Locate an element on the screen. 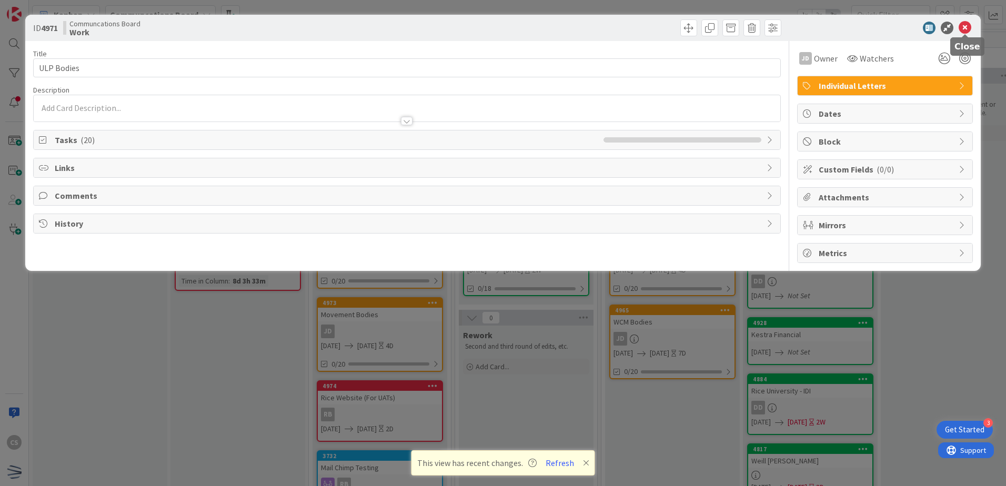 Image resolution: width=1006 pixels, height=486 pixels. span: Custom Fields is located at coordinates (886, 169).